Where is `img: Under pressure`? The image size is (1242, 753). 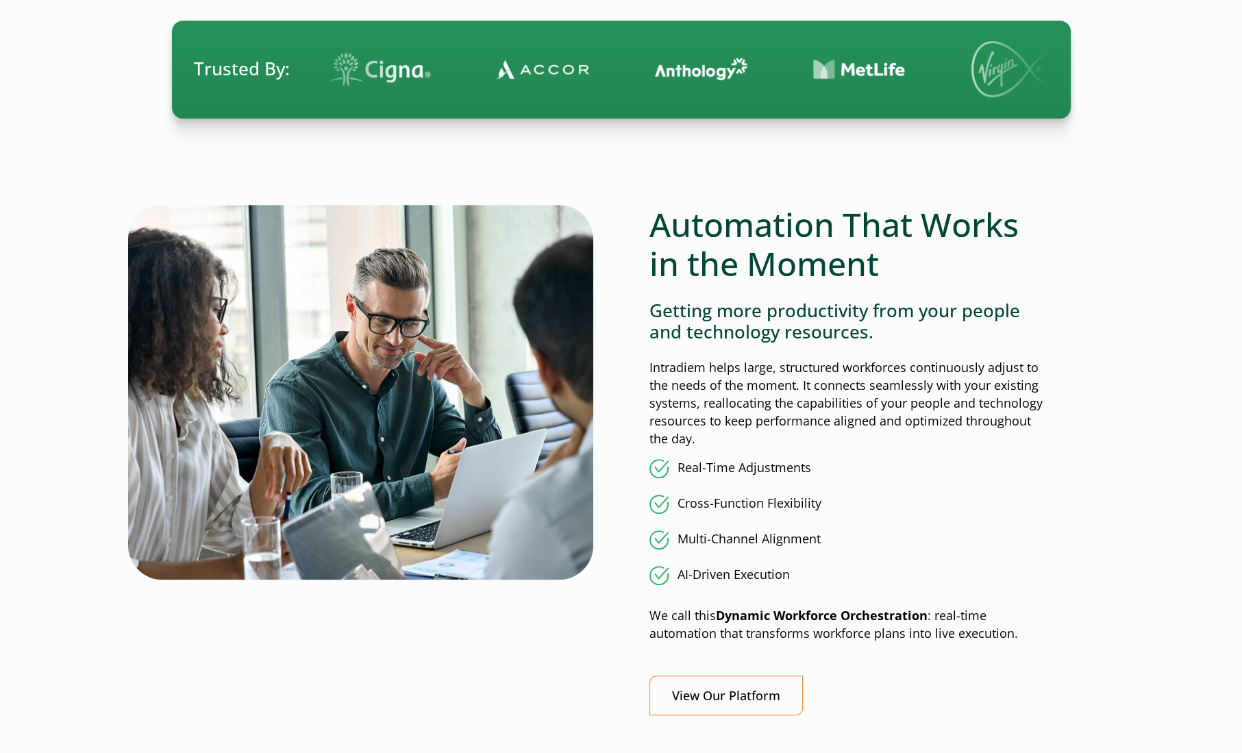 img: Under pressure is located at coordinates (360, 392).